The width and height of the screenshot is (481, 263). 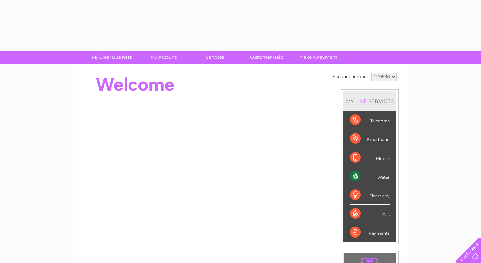 I want to click on a: Make A Payment, so click(x=318, y=57).